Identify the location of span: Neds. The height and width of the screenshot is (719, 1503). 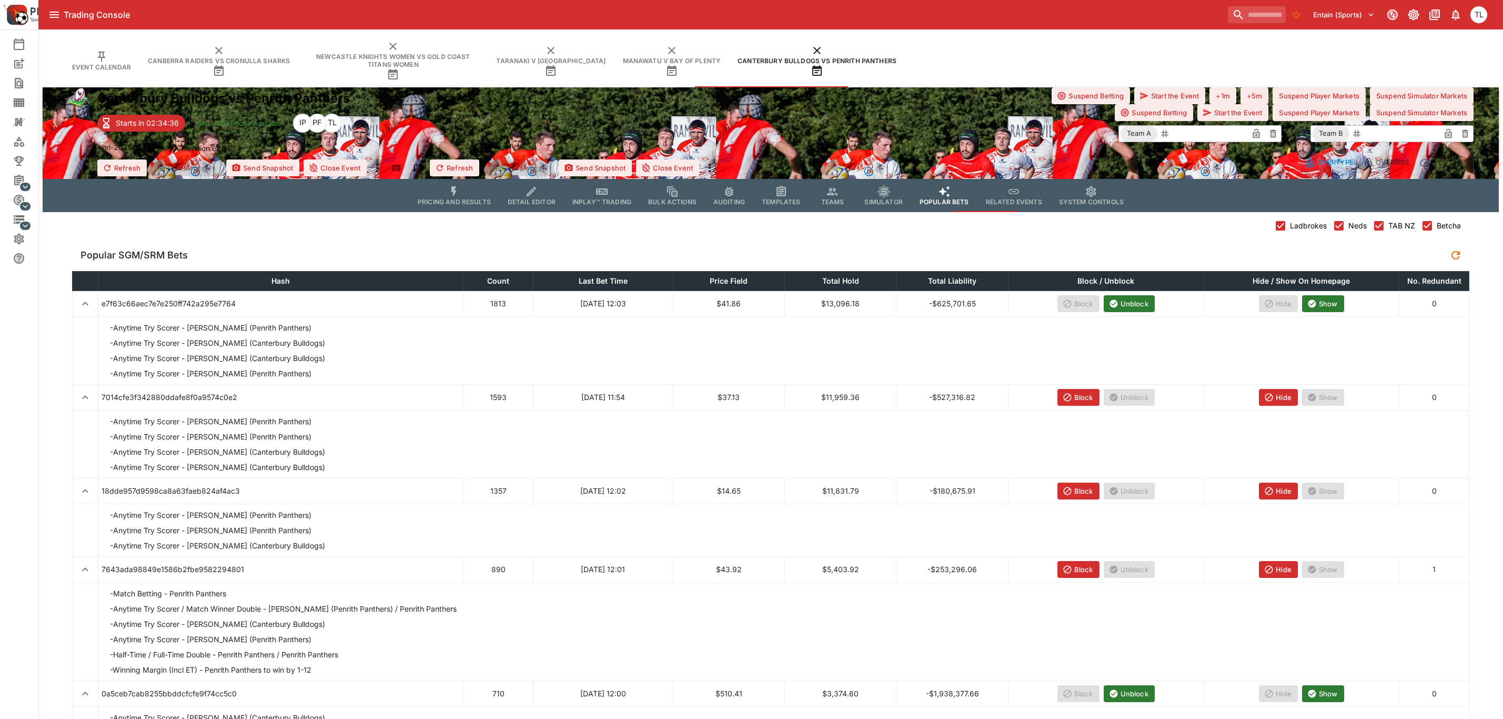
(1358, 225).